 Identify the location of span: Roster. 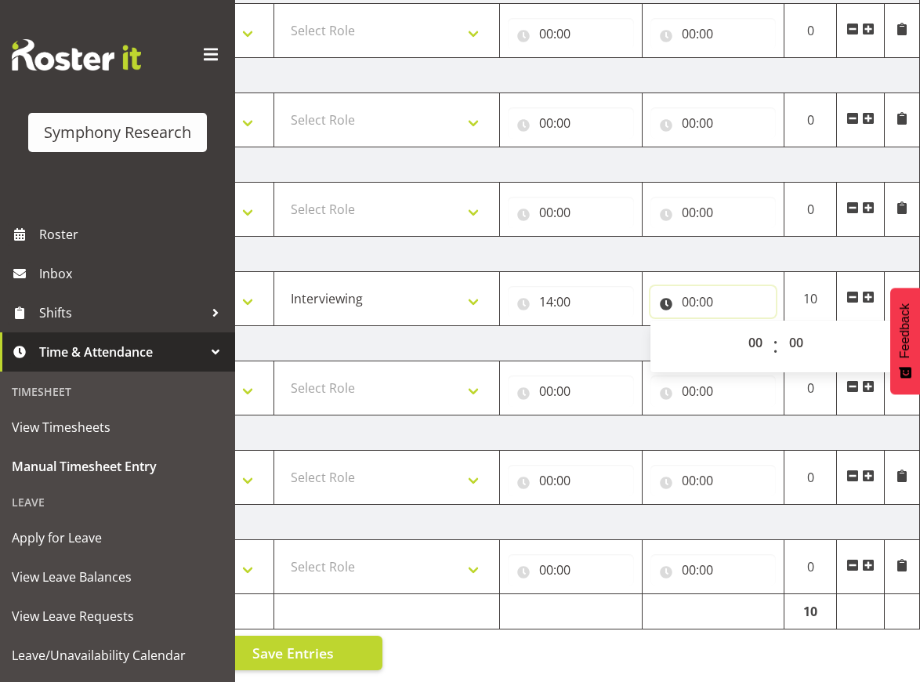
(133, 234).